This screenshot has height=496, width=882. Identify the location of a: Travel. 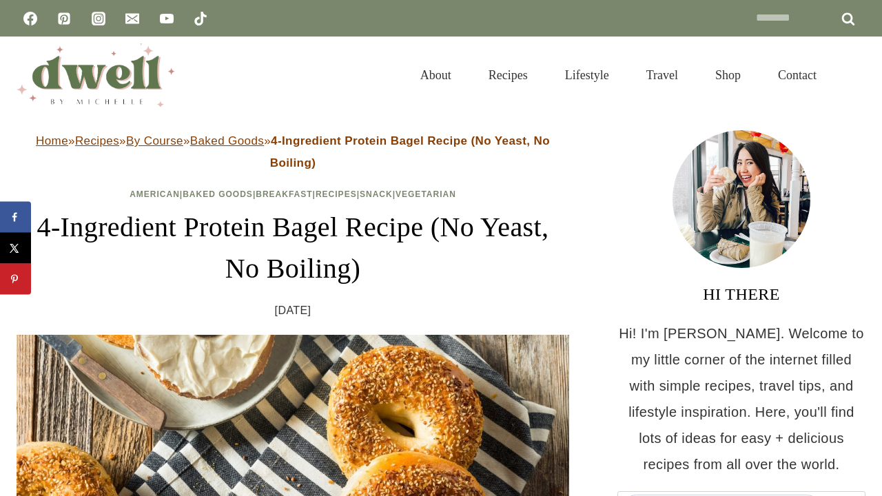
(662, 75).